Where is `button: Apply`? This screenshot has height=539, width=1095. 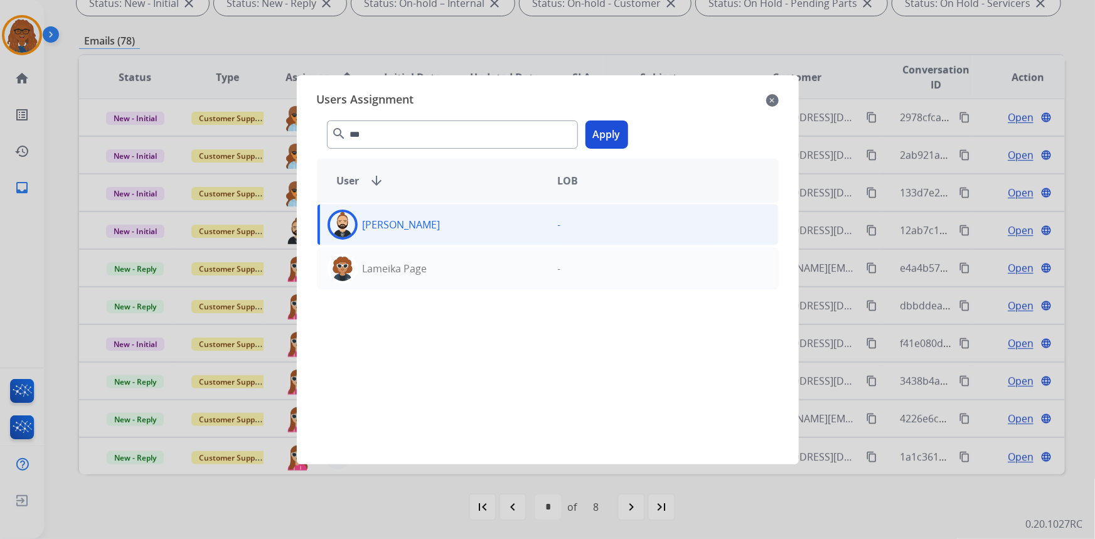 button: Apply is located at coordinates (607, 134).